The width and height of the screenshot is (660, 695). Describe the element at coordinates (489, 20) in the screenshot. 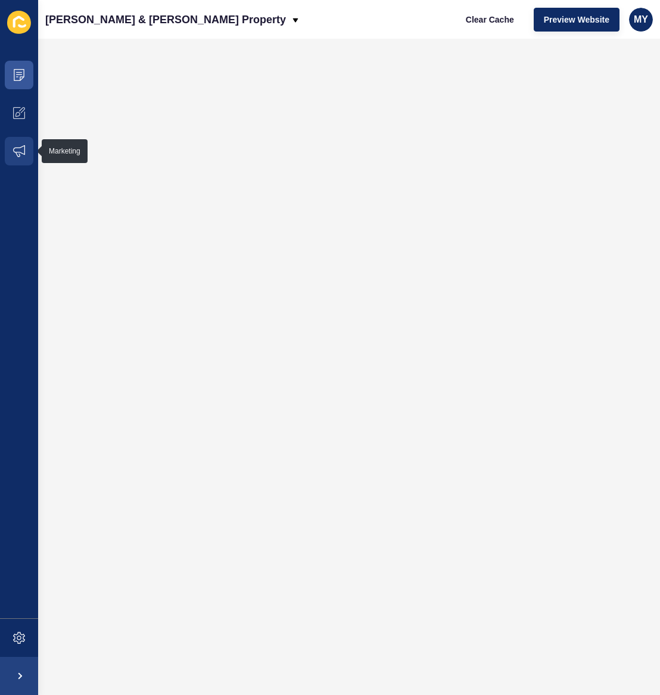

I see `span: Clear Cache` at that location.